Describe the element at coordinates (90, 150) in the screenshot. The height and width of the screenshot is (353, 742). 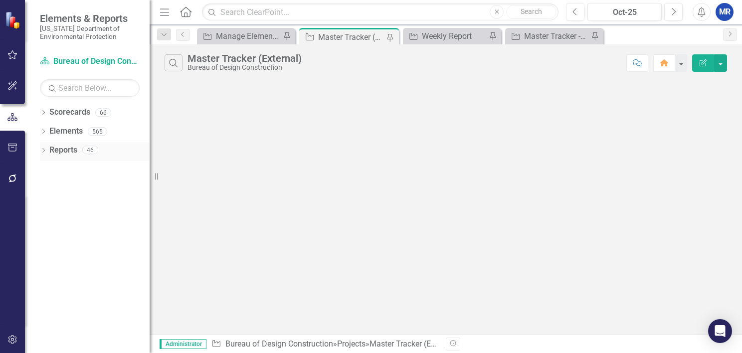
I see `div: 46` at that location.